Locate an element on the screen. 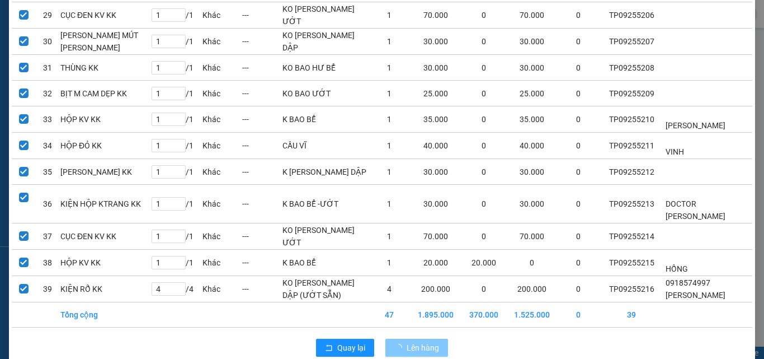 This screenshot has width=764, height=359. span: 1 cục đen kv kk (SL: is located at coordinates (81, 87).